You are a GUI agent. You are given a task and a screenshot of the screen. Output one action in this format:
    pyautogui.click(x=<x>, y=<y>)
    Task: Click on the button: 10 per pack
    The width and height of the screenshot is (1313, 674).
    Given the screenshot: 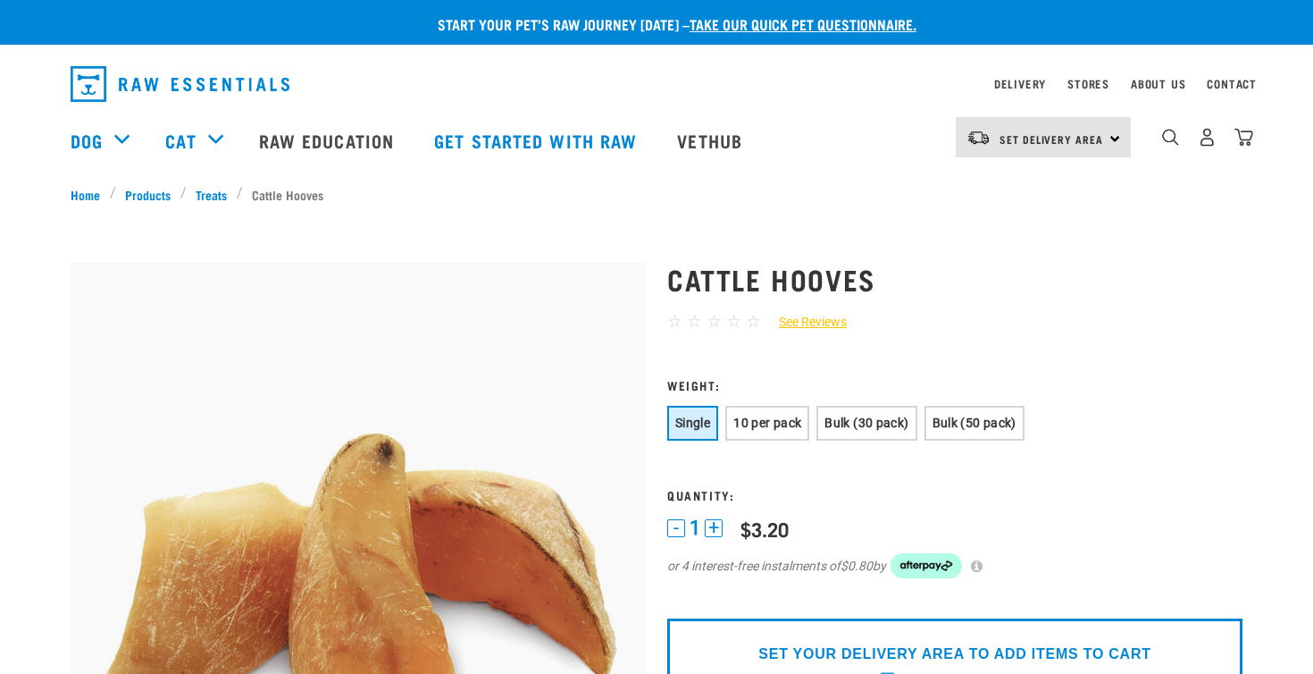 What is the action you would take?
    pyautogui.click(x=767, y=423)
    